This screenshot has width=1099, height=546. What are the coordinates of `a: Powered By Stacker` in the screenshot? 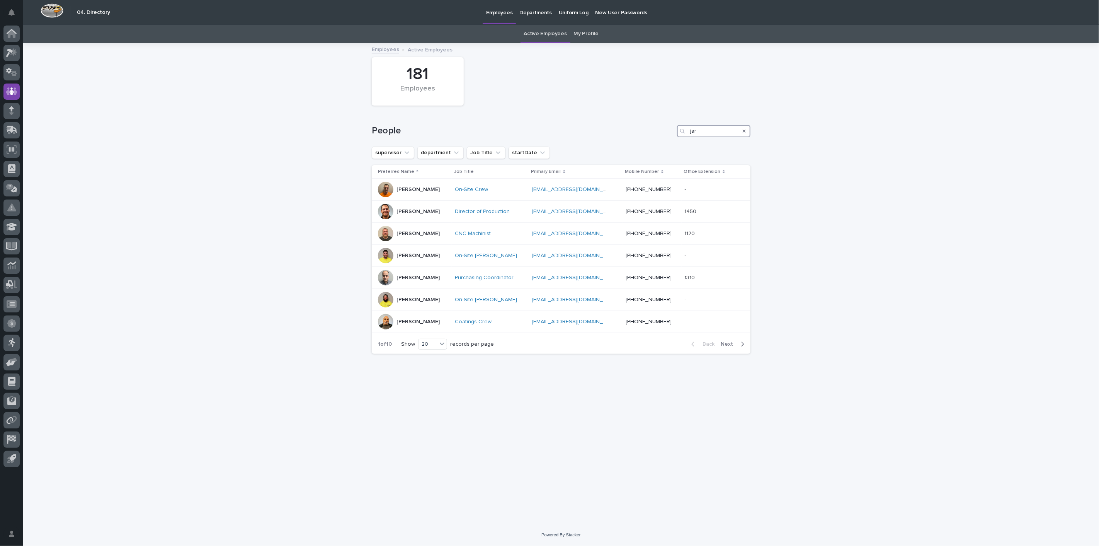 It's located at (561, 535).